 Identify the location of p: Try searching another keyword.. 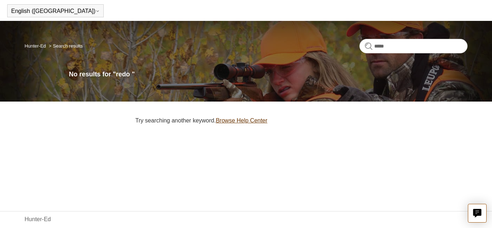
(302, 121).